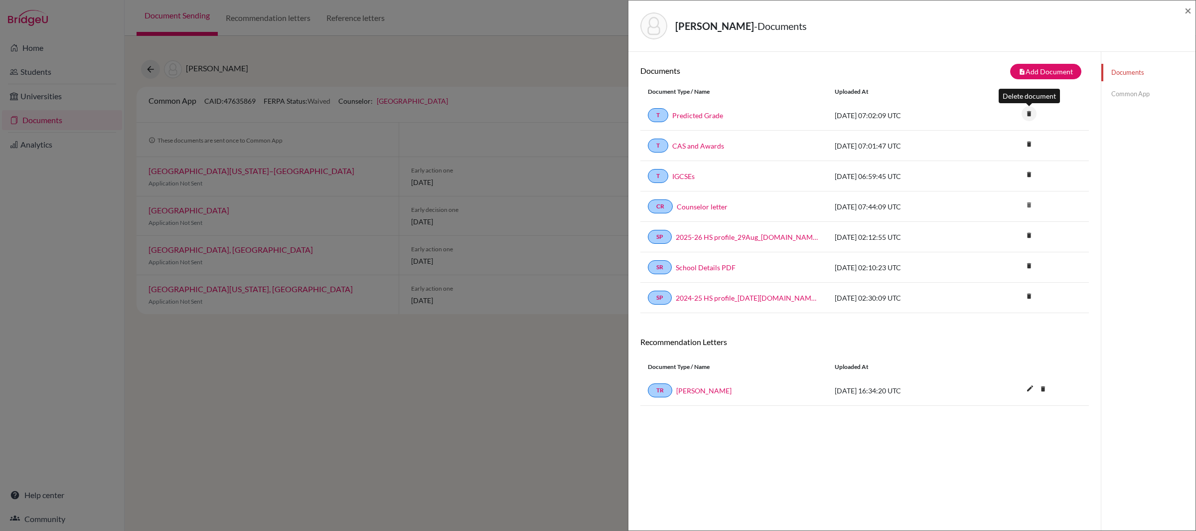 Image resolution: width=1196 pixels, height=531 pixels. I want to click on button: note_addAdd Document, so click(1045, 71).